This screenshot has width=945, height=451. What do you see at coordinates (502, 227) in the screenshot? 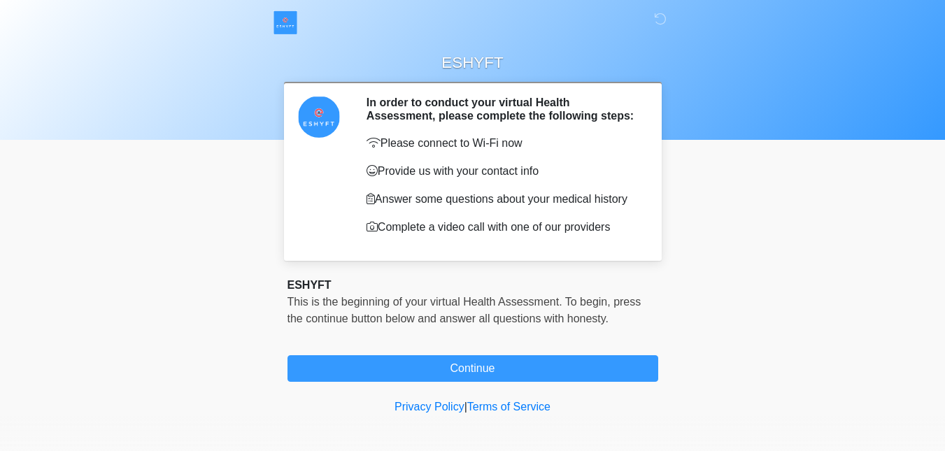
I see `p: Complete a video call with one of our providers` at bounding box center [502, 227].